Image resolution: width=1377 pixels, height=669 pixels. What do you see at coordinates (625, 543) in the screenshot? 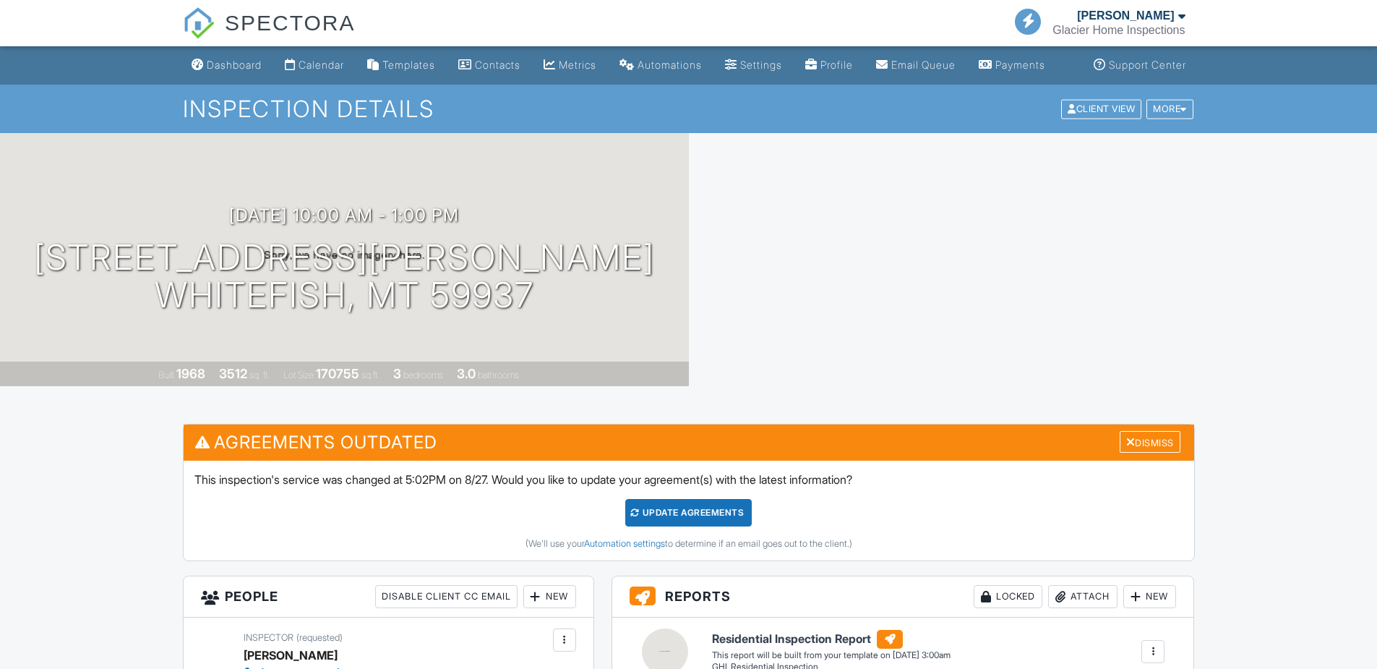
I see `a: Automation settings` at bounding box center [625, 543].